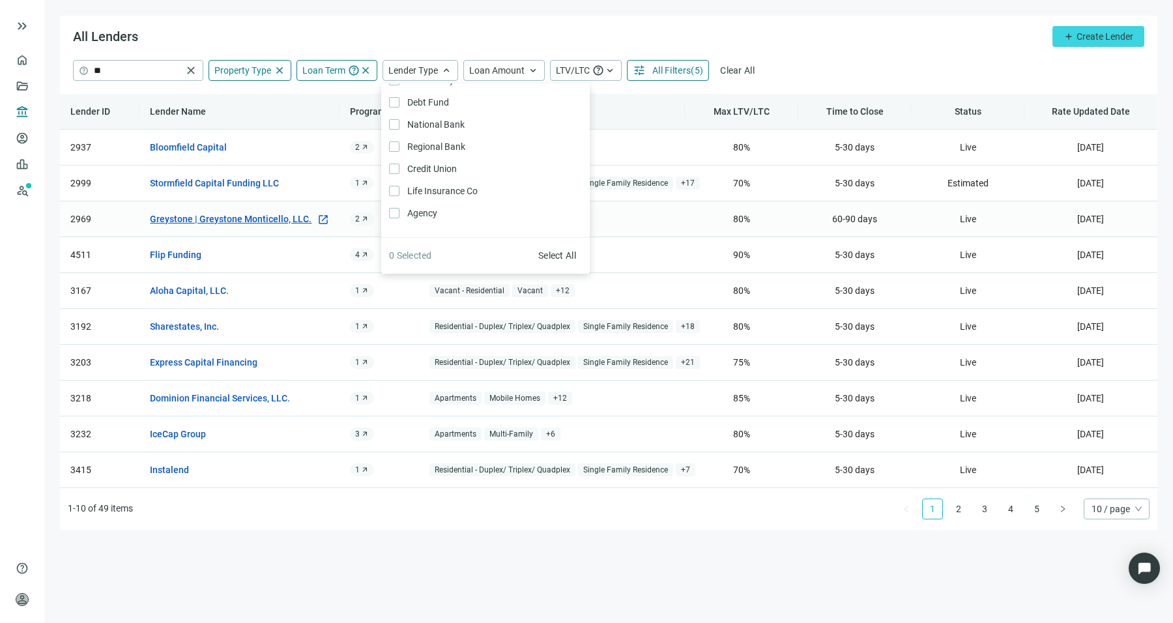 This screenshot has width=1173, height=623. I want to click on a: open_in_new, so click(323, 220).